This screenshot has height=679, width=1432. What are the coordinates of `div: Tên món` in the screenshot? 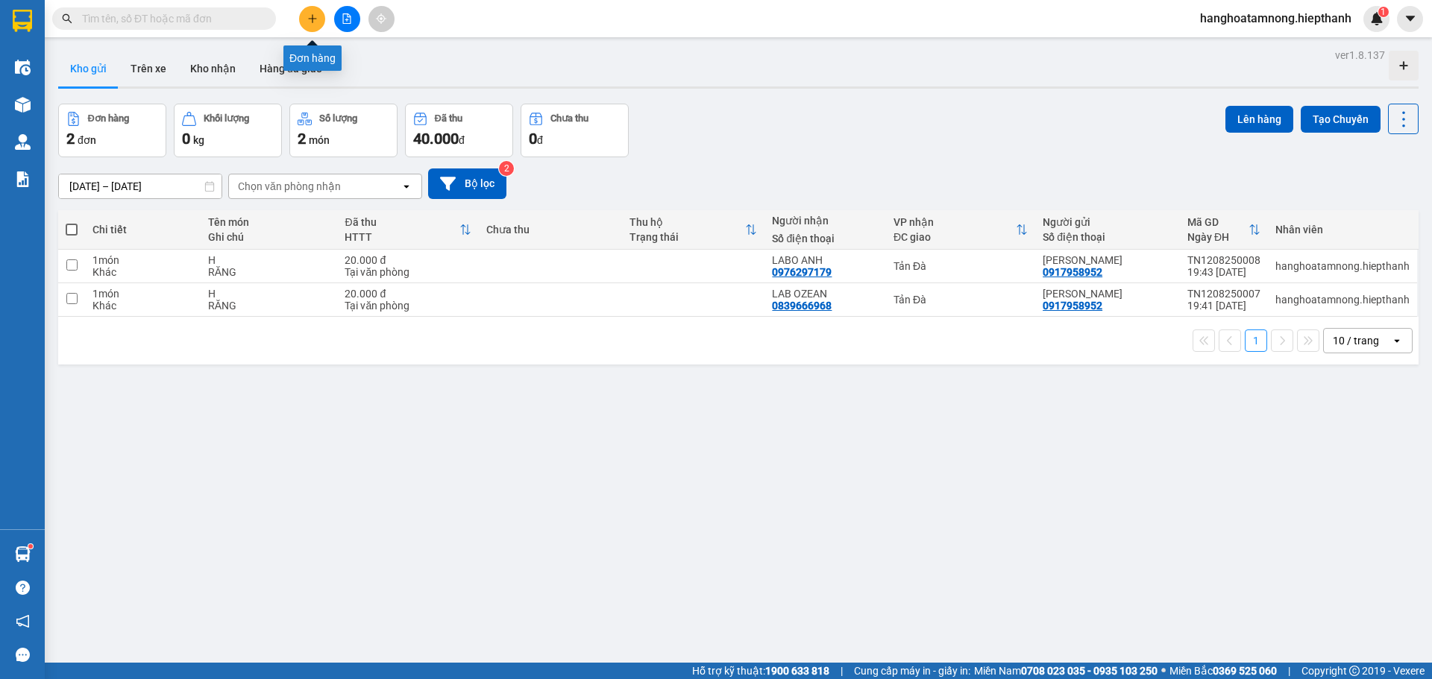 It's located at (269, 222).